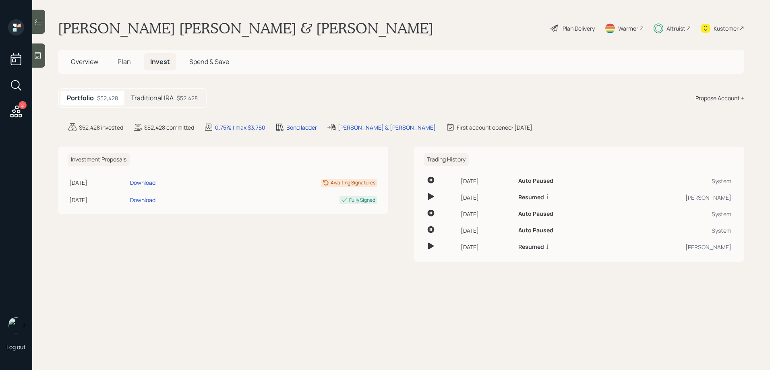 This screenshot has height=370, width=770. I want to click on div: Kustomer, so click(726, 28).